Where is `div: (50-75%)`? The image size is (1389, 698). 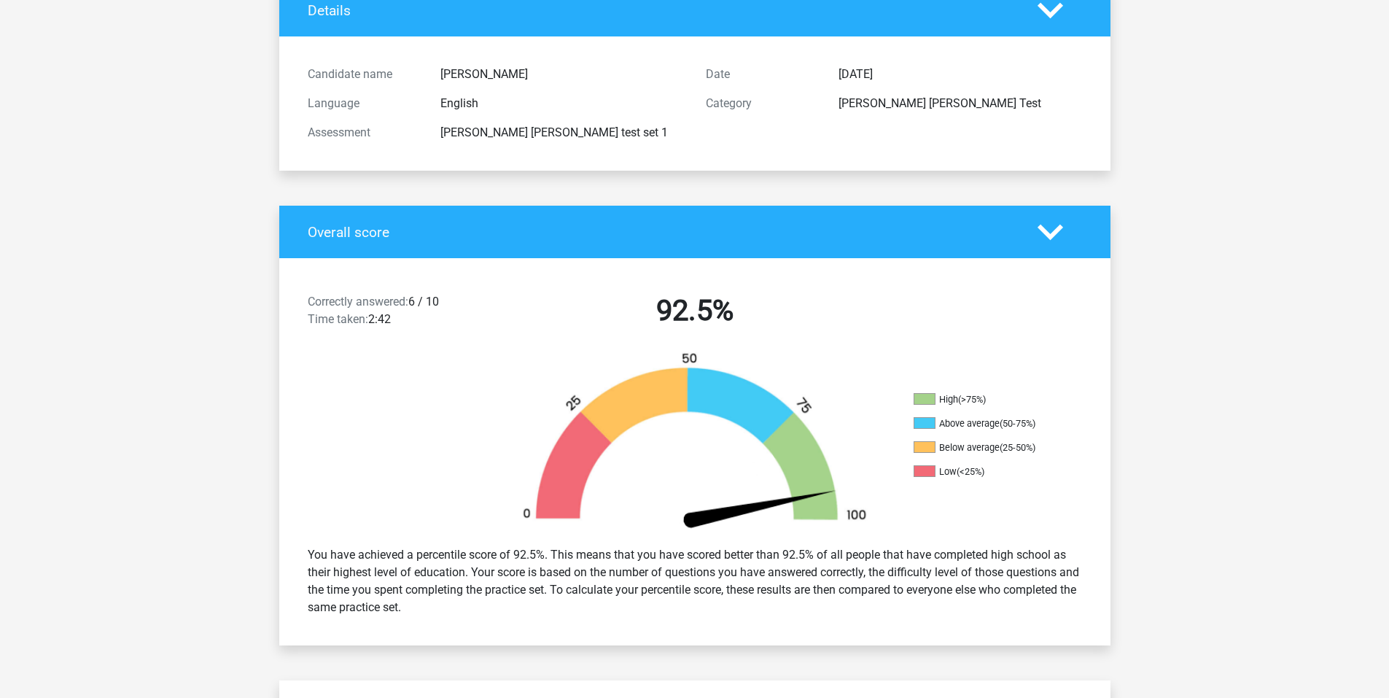 div: (50-75%) is located at coordinates (1017, 423).